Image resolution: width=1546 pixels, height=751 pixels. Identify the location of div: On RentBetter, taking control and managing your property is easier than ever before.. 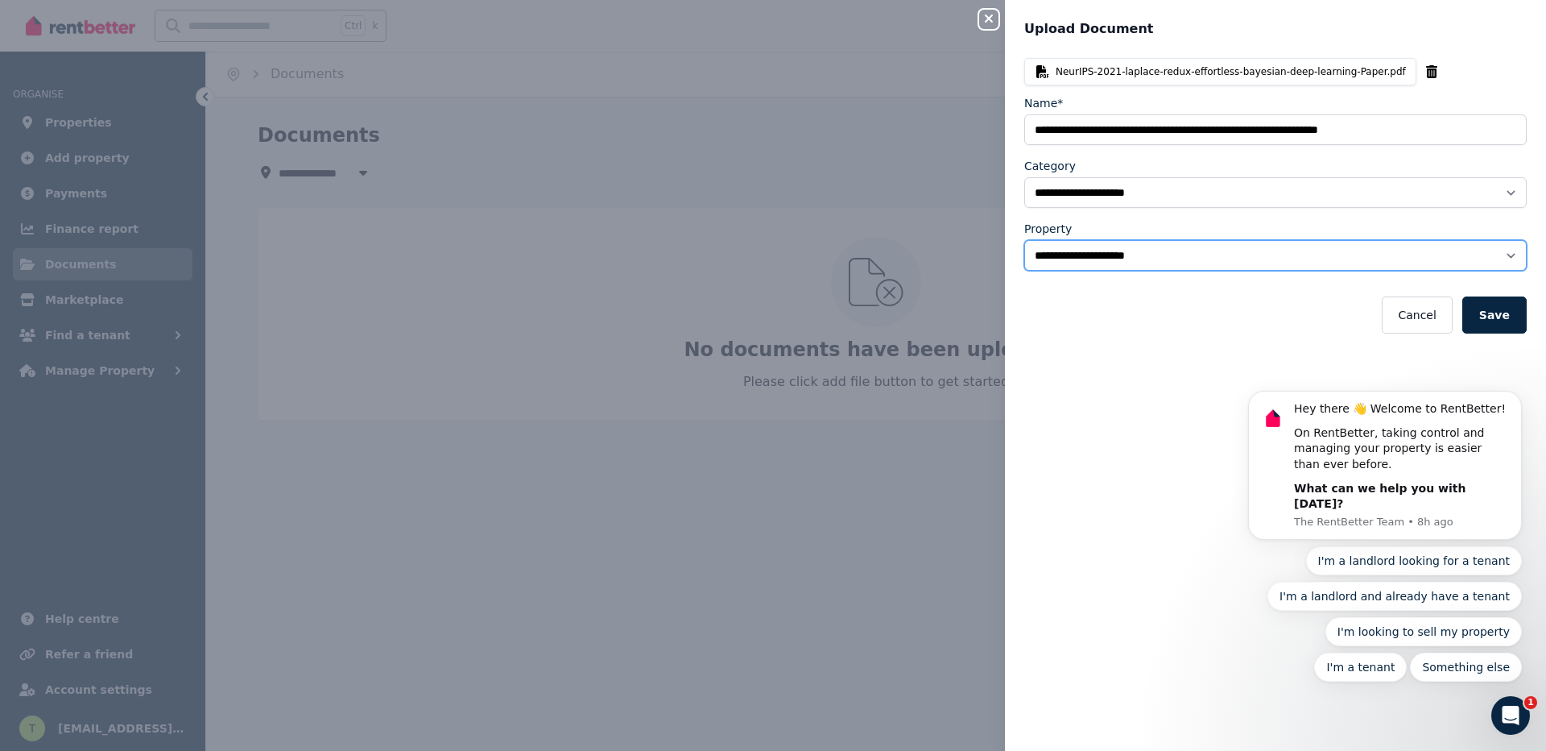
(178, 201).